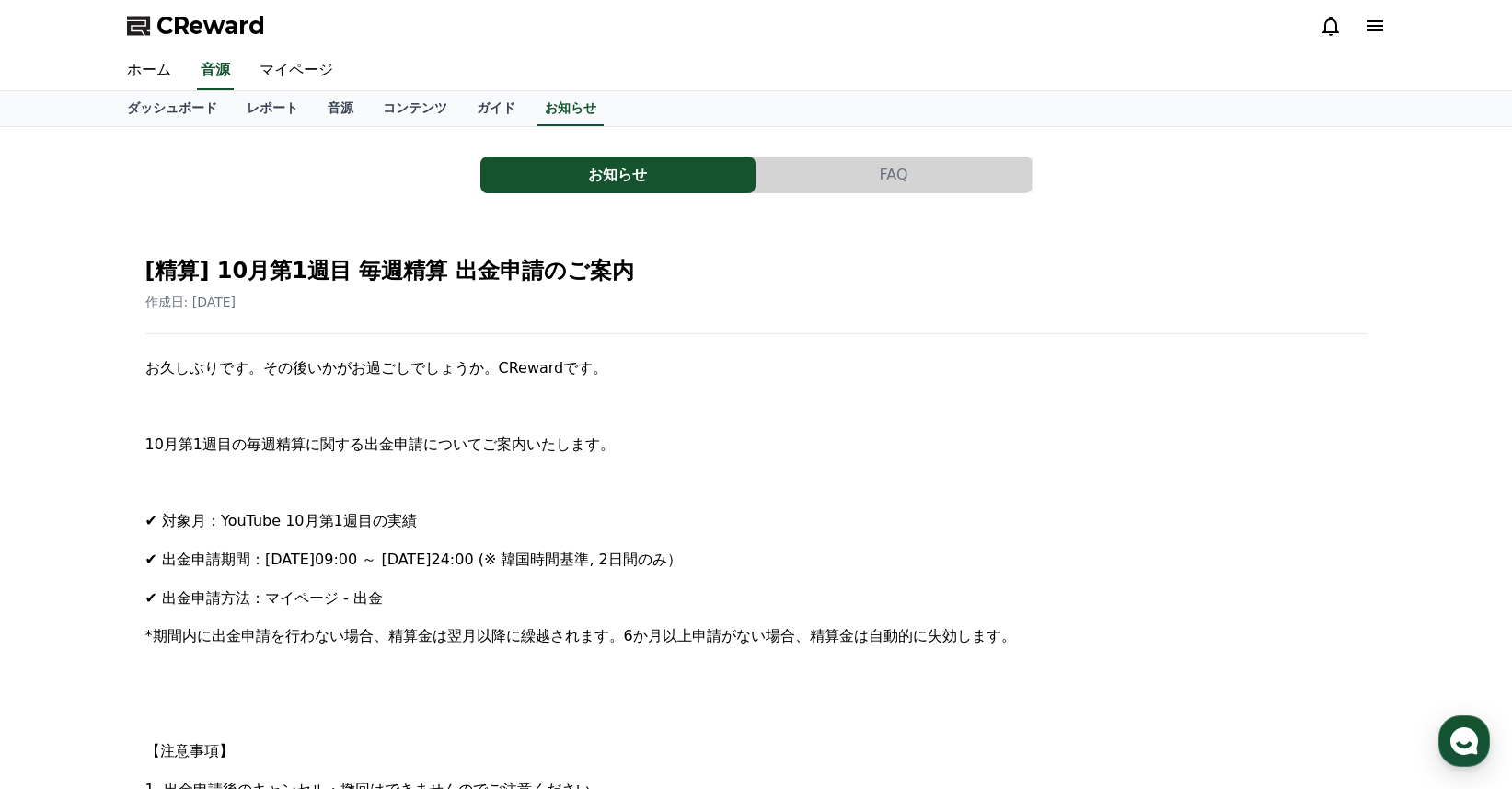 The height and width of the screenshot is (789, 1512). I want to click on span: 10月第1週目の毎週精算に関する出金申請についてご案内いたします。, so click(380, 444).